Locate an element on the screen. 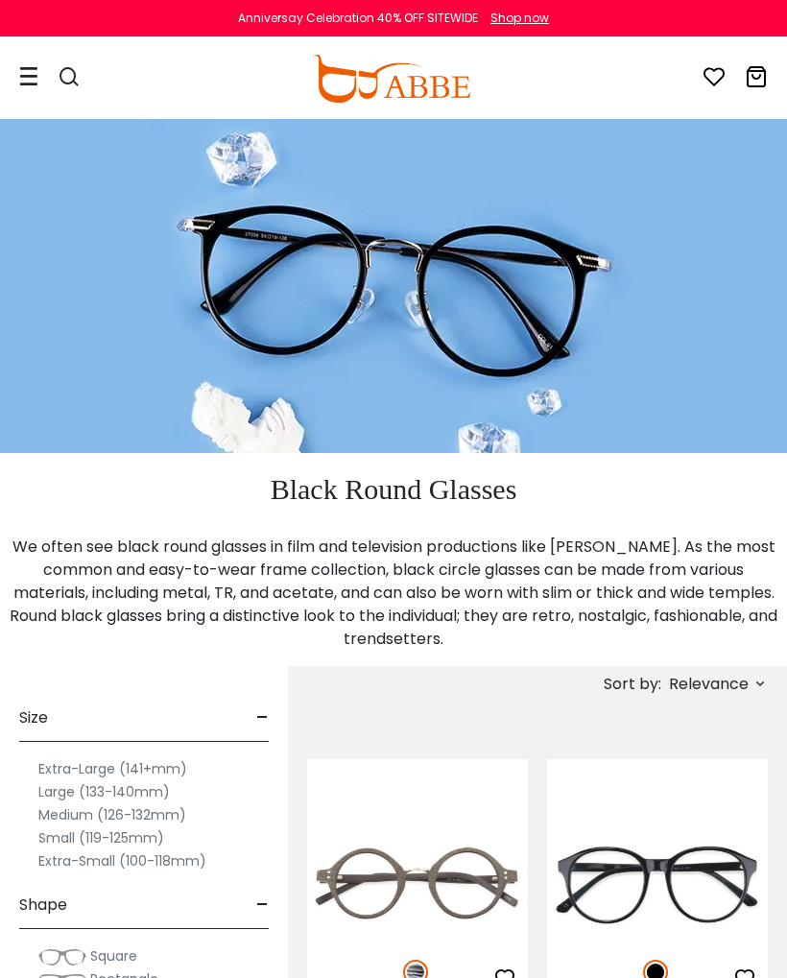 This screenshot has width=787, height=978. img: abbeglasses.com is located at coordinates (391, 79).